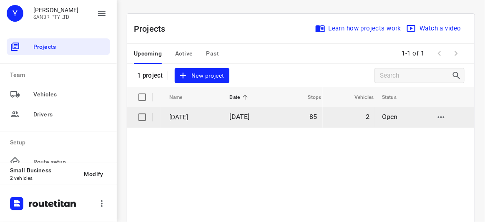 This screenshot has width=485, height=222. Describe the element at coordinates (181, 97) in the screenshot. I see `span: Name` at that location.